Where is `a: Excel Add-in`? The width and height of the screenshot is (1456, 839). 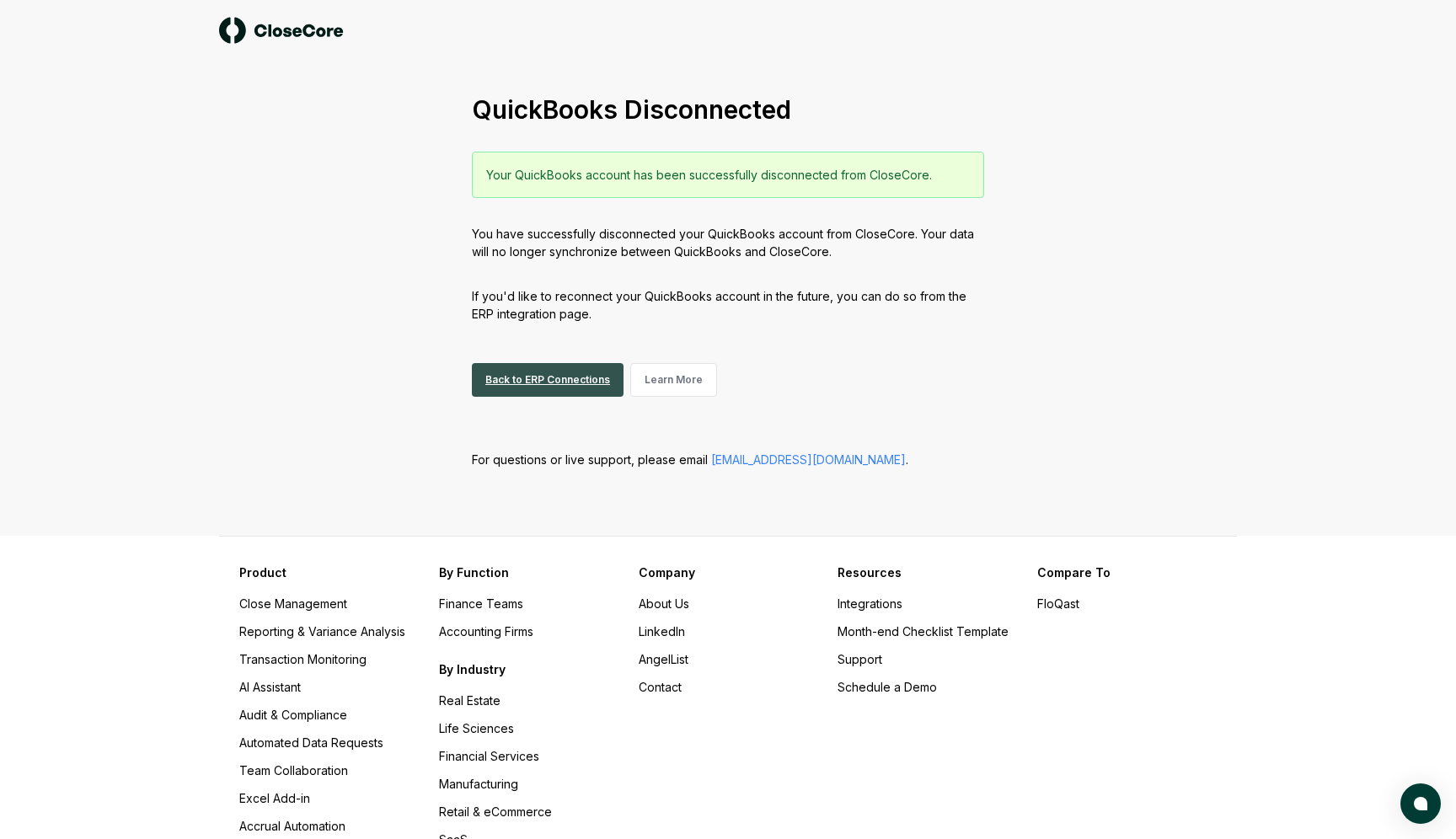 a: Excel Add-in is located at coordinates (275, 798).